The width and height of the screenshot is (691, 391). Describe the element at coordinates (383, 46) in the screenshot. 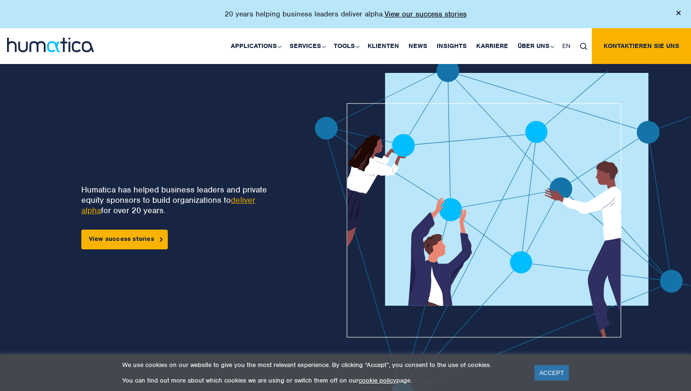

I see `a: Klienten` at that location.